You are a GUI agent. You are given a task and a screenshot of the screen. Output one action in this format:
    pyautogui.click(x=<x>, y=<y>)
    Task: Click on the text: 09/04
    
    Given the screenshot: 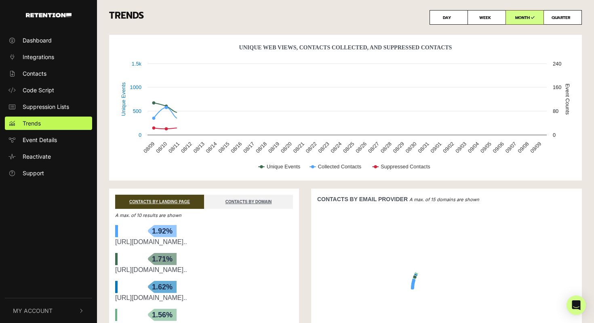 What is the action you would take?
    pyautogui.click(x=473, y=147)
    